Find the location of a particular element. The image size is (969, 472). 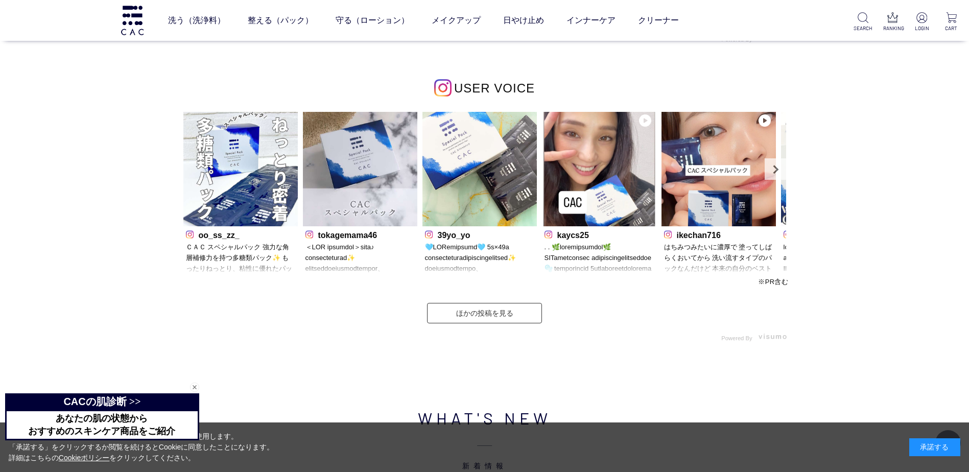

a: 整える（パック） is located at coordinates (280, 20).